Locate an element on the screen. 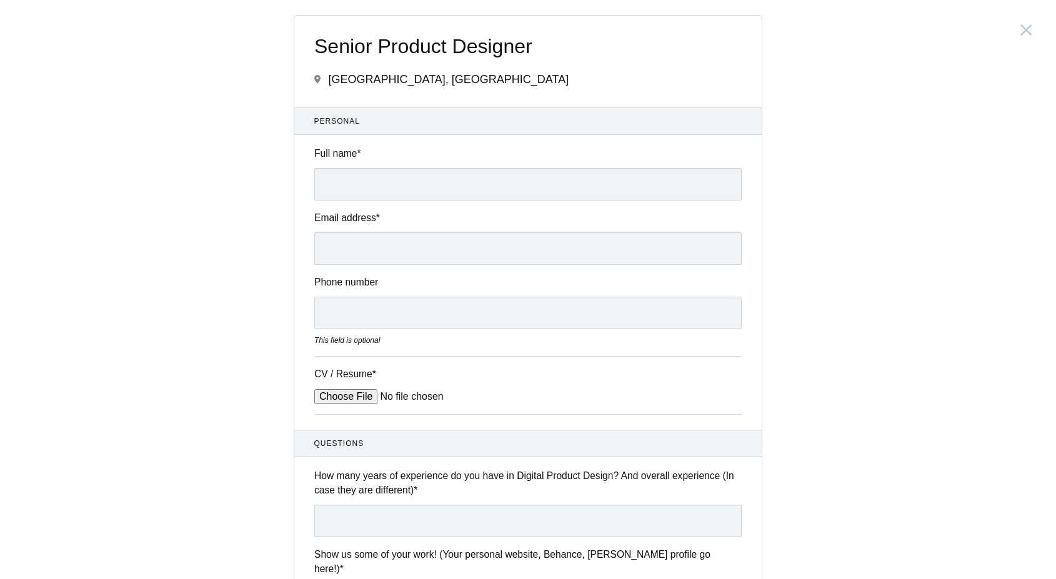 The image size is (1056, 579). label: How many years of experience do you have in Digital Product Design? And overall experience (In ca... is located at coordinates (528, 483).